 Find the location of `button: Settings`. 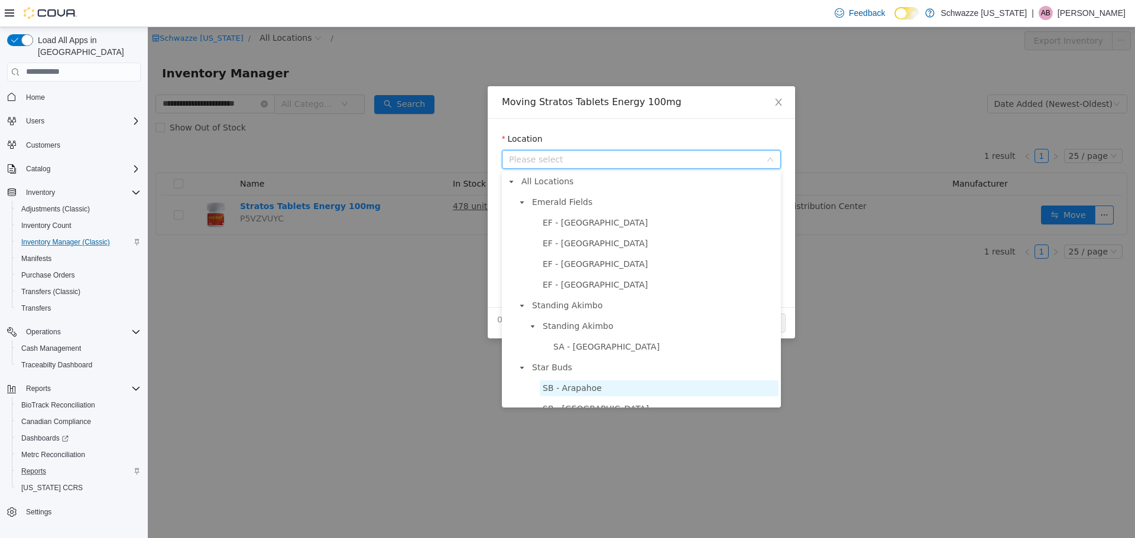

button: Settings is located at coordinates (74, 512).